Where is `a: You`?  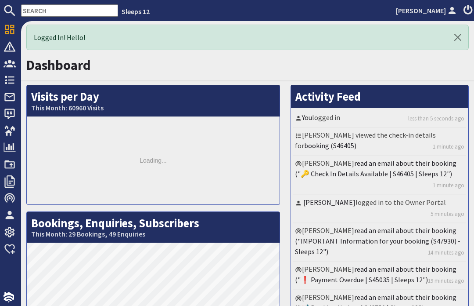 a: You is located at coordinates (307, 117).